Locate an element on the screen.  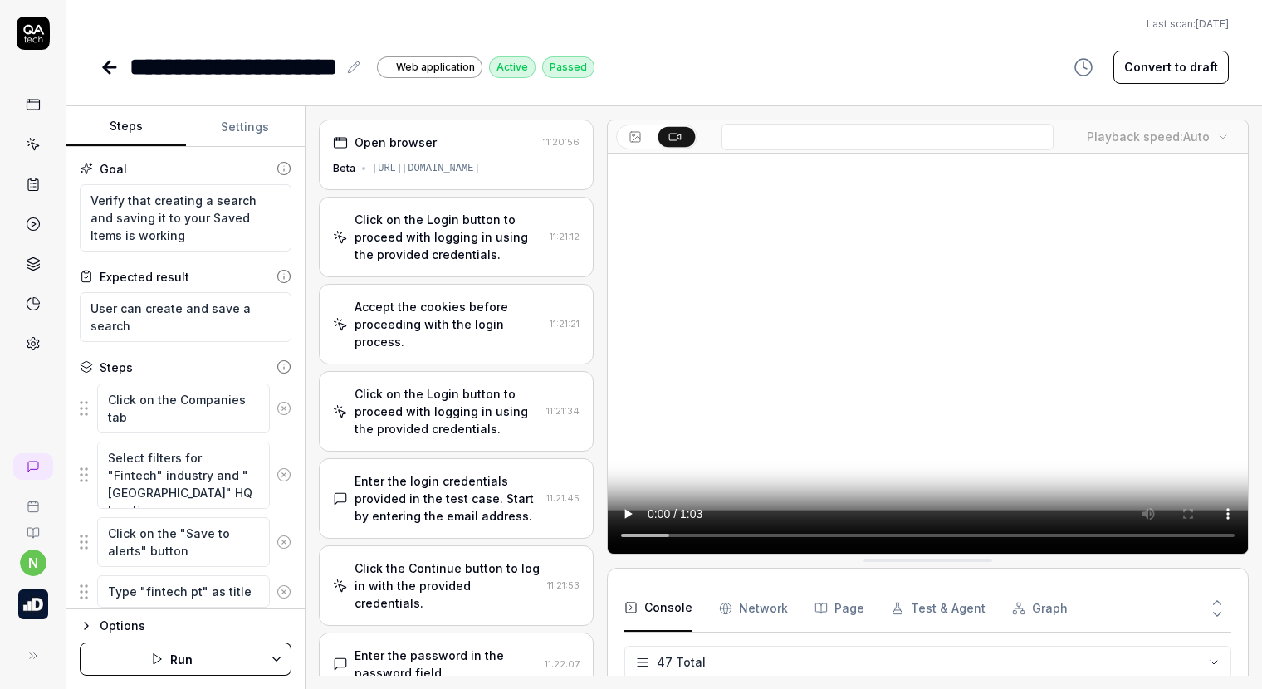
button: Graph is located at coordinates (1040, 609).